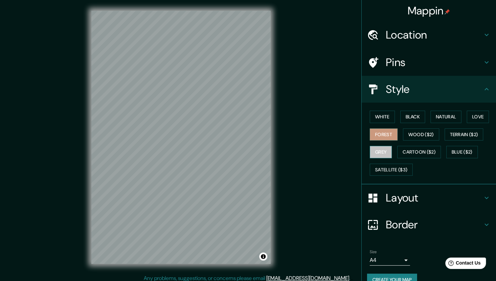 The height and width of the screenshot is (281, 496). Describe the element at coordinates (413, 117) in the screenshot. I see `button: Black` at that location.